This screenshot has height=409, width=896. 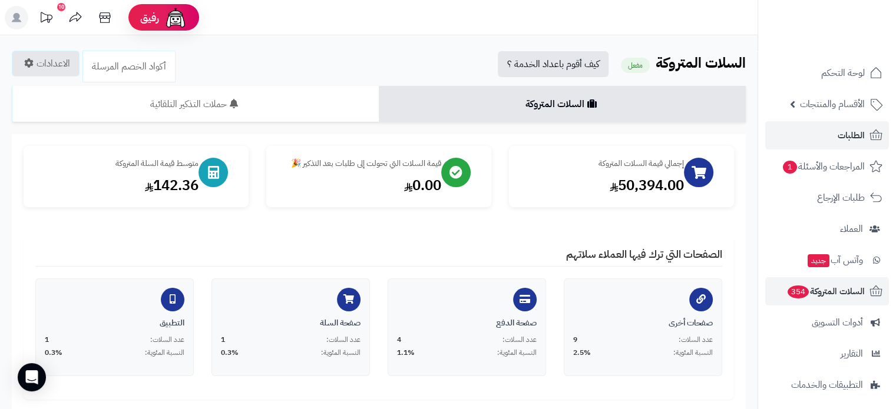 I want to click on a: التطبيقات والخدمات, so click(x=827, y=385).